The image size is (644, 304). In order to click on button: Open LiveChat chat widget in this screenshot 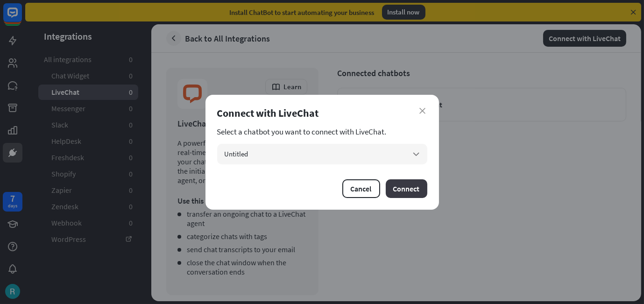, I will do `click(21, 18)`.